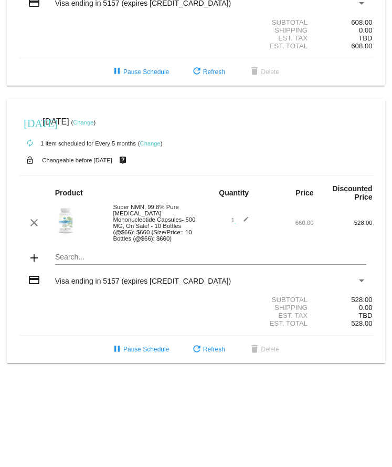 The image size is (392, 467). Describe the element at coordinates (34, 223) in the screenshot. I see `mat-icon: clear` at that location.